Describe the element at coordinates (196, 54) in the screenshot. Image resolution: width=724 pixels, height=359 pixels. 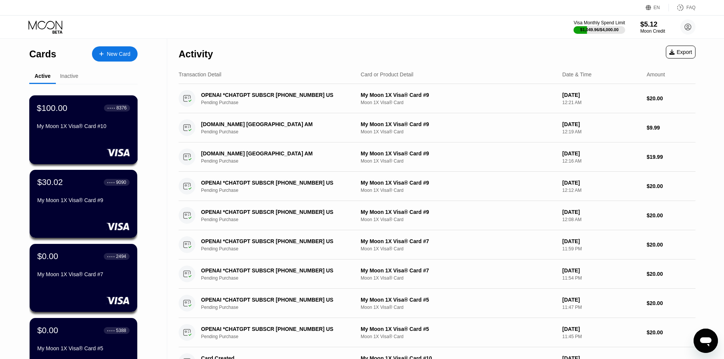
I see `div: Activity` at that location.